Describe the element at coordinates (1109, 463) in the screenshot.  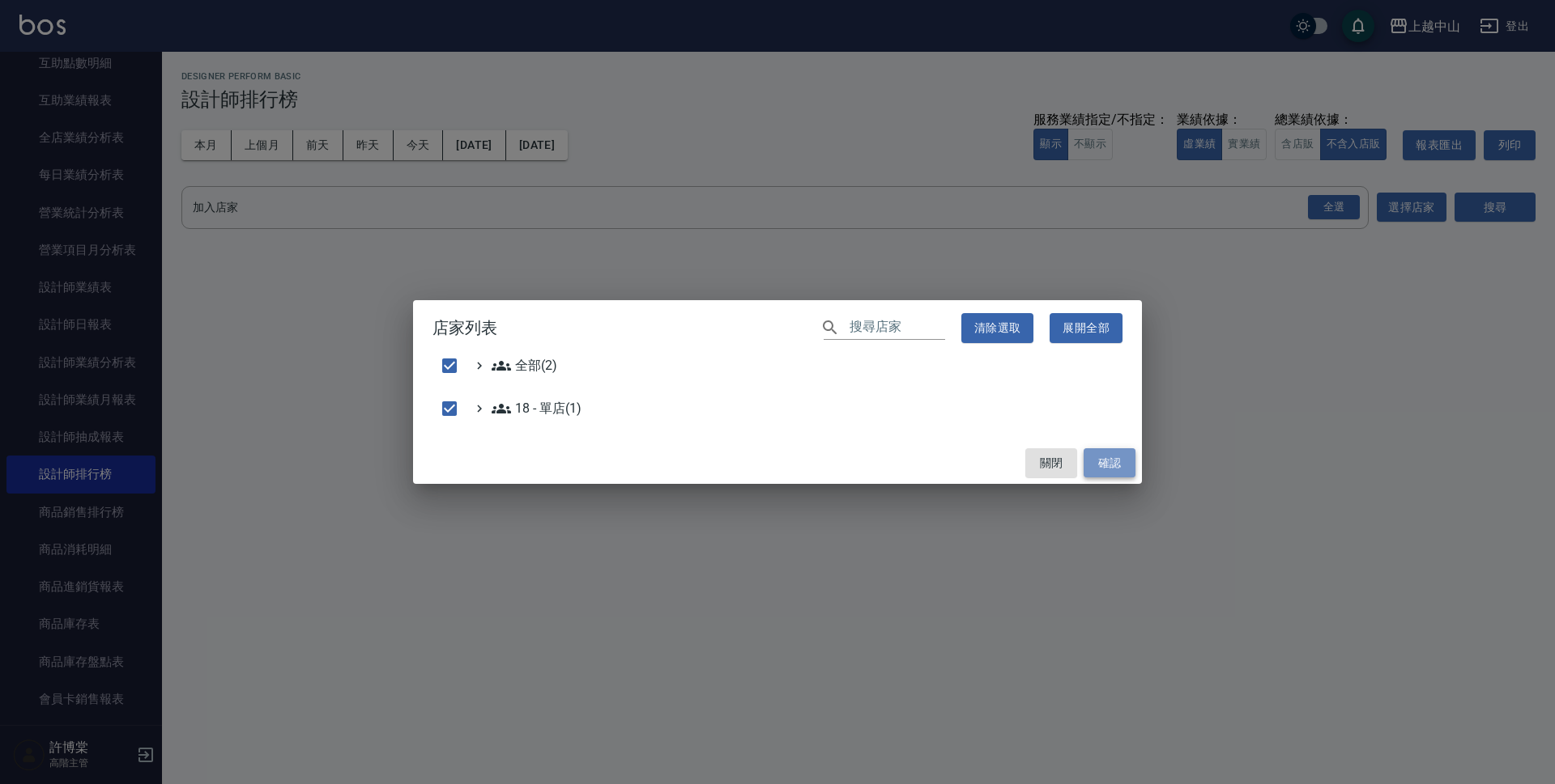
I see `button: 確認` at that location.